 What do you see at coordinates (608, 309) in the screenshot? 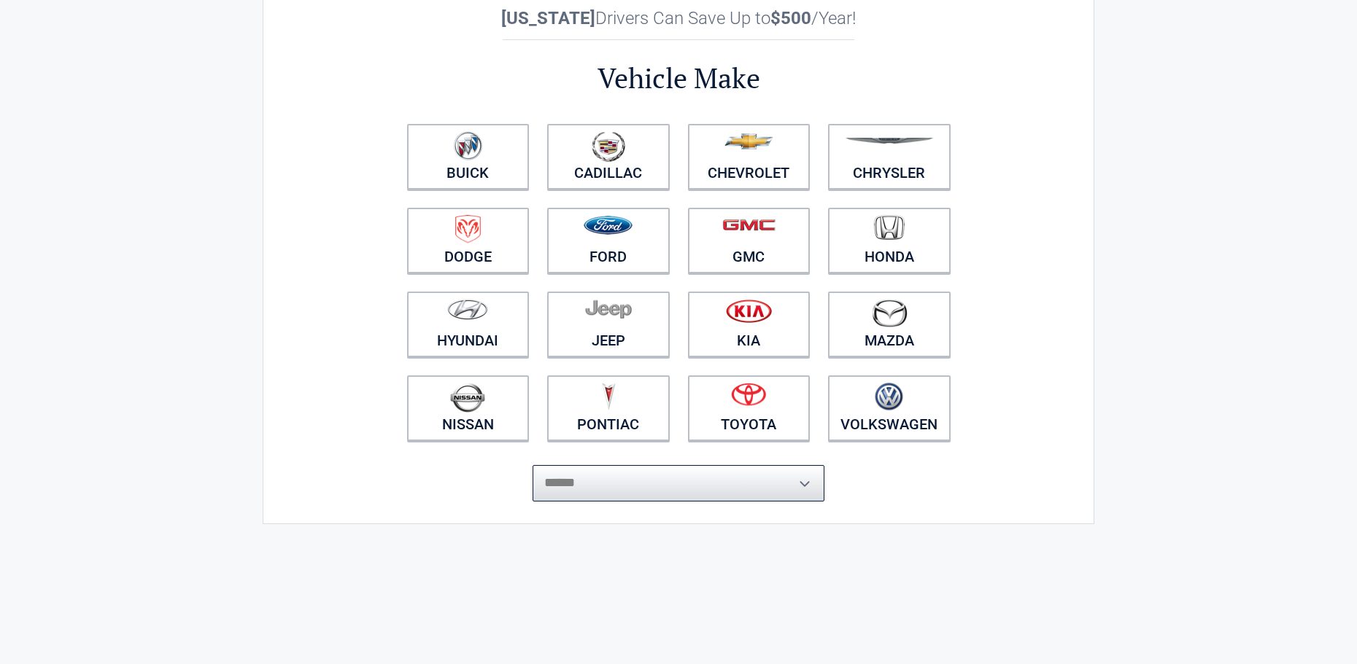
I see `img: jeep` at bounding box center [608, 309].